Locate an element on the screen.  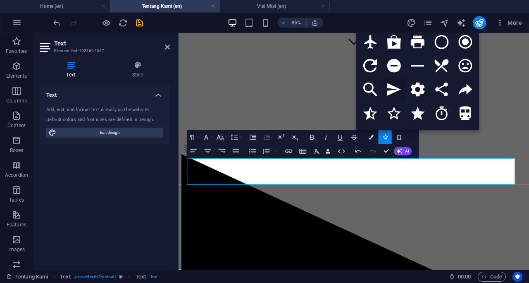
span: . text is located at coordinates (153, 277).